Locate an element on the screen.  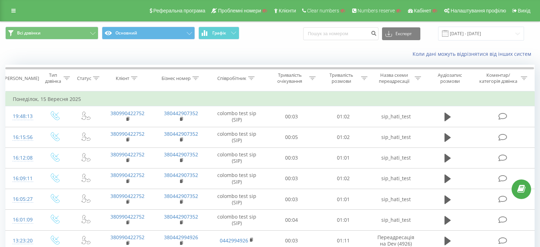
div: Співробітник is located at coordinates (232, 78).